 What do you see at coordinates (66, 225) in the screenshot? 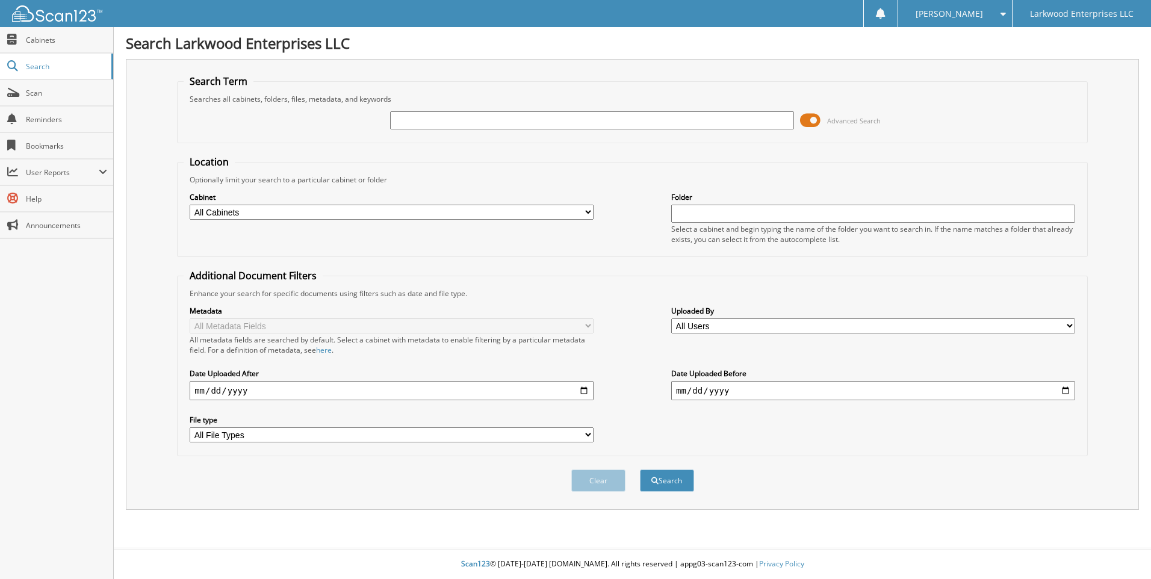
I see `span: Announcements` at bounding box center [66, 225].